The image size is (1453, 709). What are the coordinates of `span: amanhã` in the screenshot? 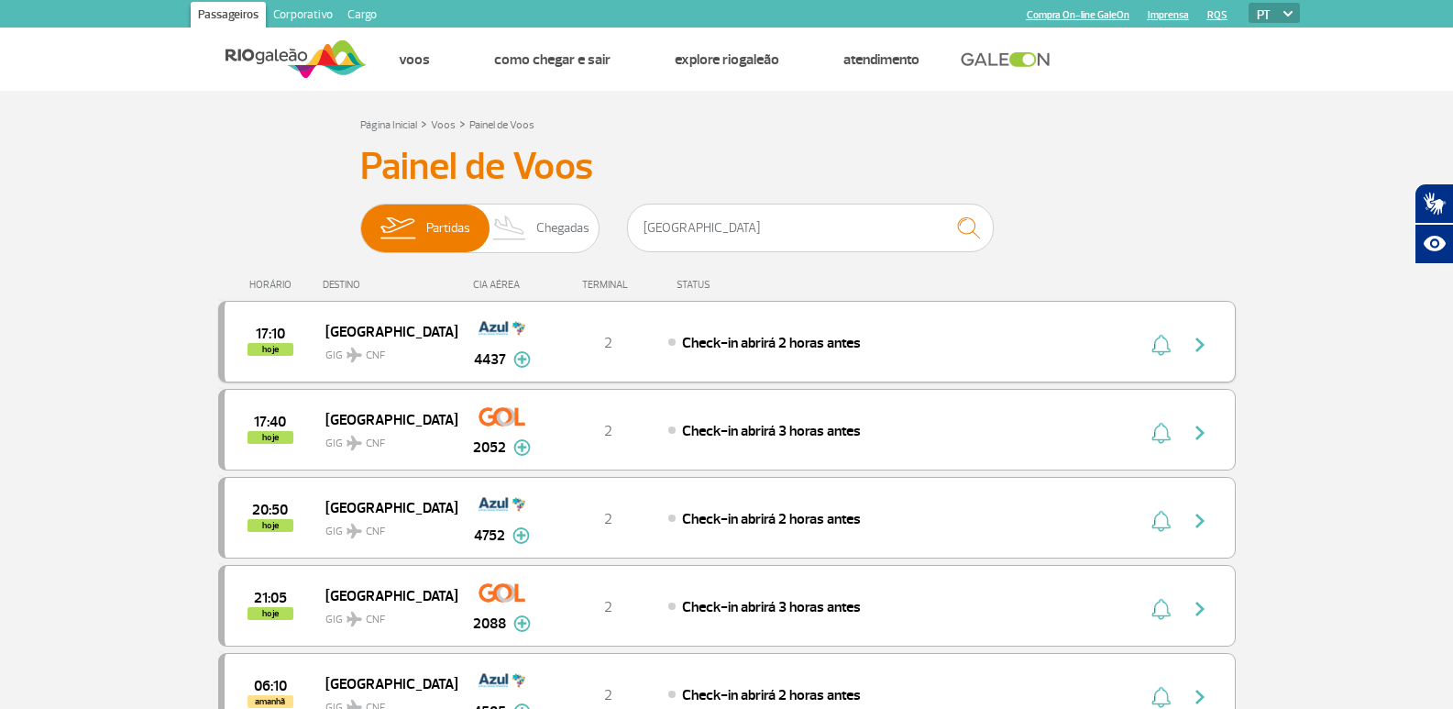 It's located at (271, 702).